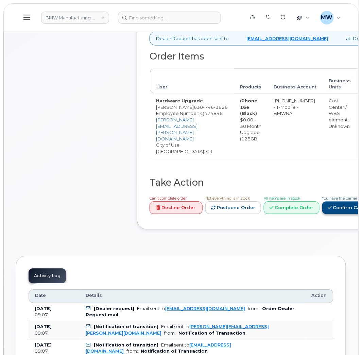 The width and height of the screenshot is (362, 355). I want to click on div: Cost Center / WBS element: Unknown, so click(340, 114).